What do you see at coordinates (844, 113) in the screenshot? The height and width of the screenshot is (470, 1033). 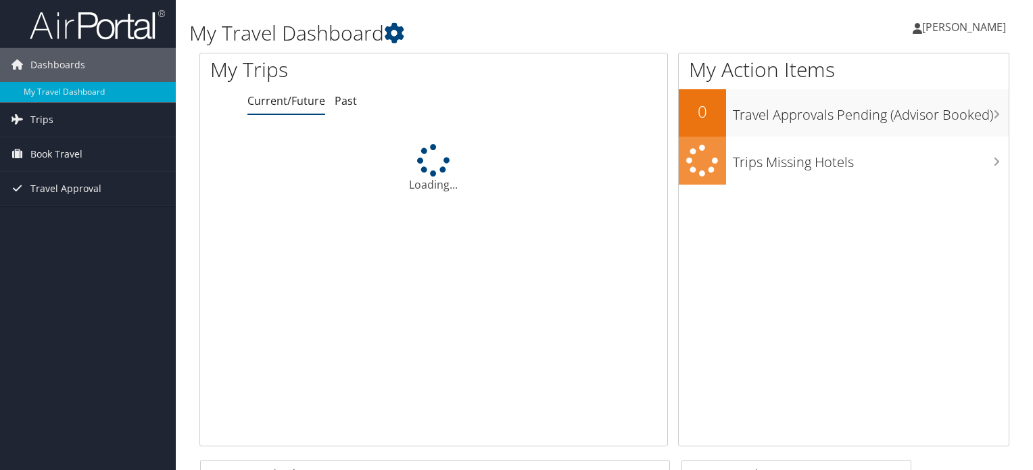 I see `a: 0Travel Approvals Pending (Advisor Booked)` at bounding box center [844, 113].